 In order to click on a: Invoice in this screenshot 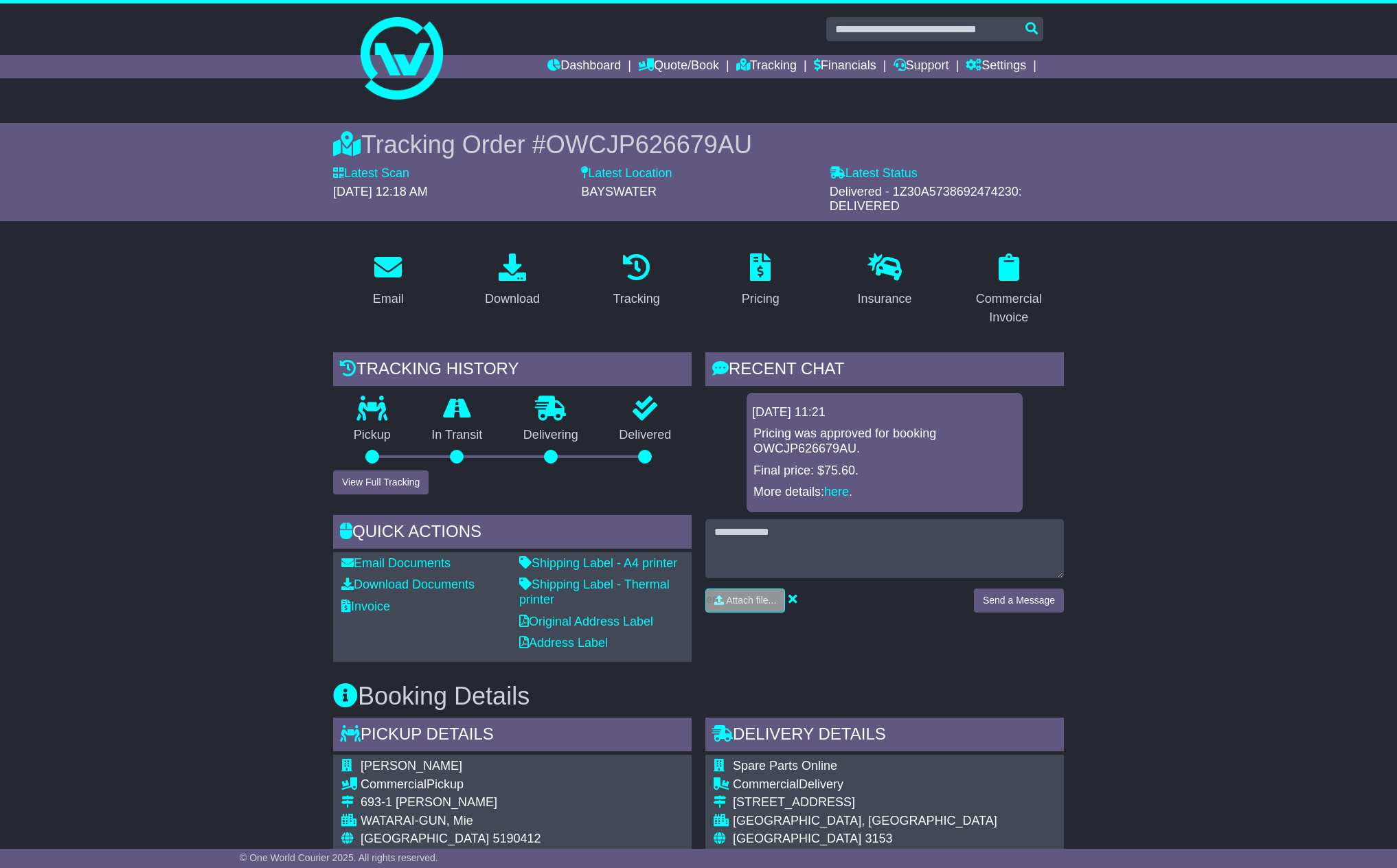, I will do `click(365, 607)`.